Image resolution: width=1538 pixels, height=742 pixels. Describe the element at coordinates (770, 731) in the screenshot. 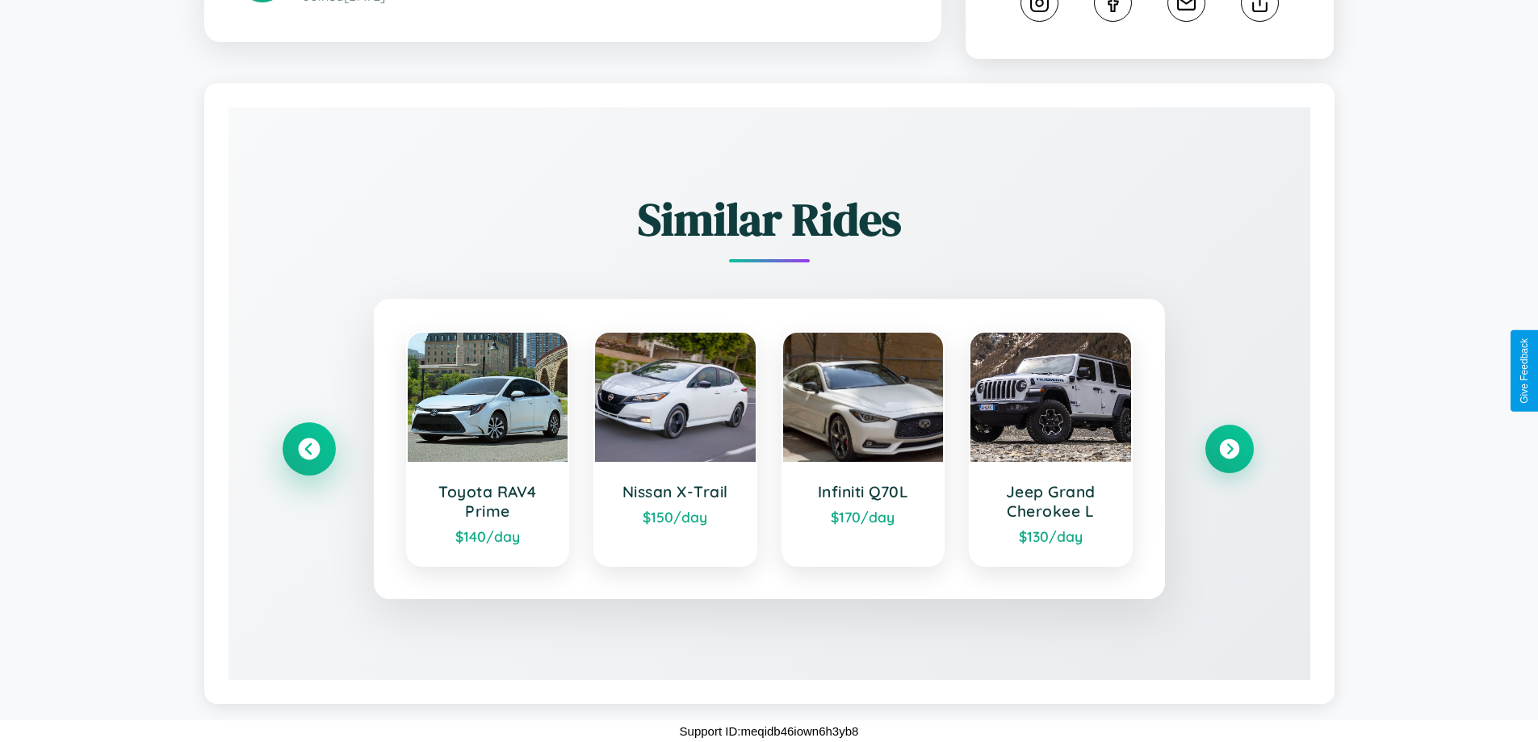

I see `p: Support ID: meqidb46iown6h3yb8` at that location.